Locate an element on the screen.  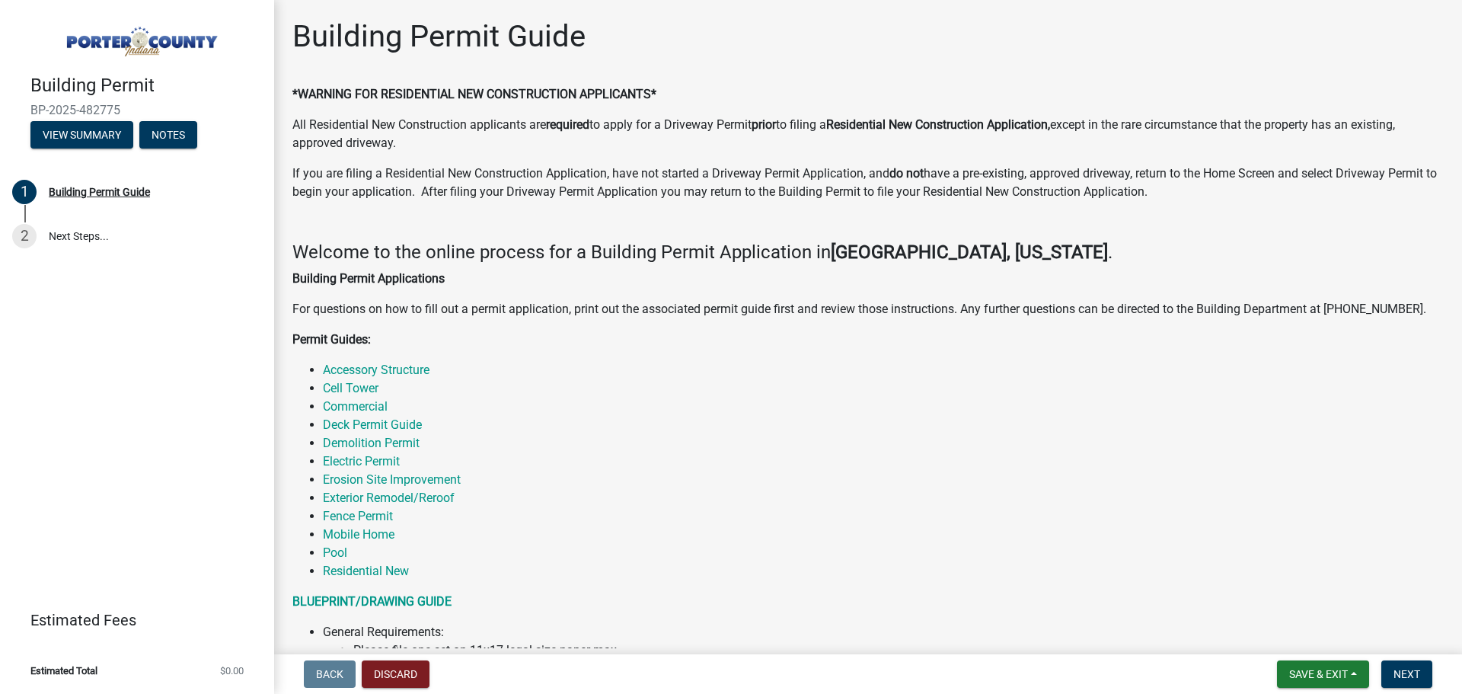
span: $0.00 is located at coordinates (232, 670).